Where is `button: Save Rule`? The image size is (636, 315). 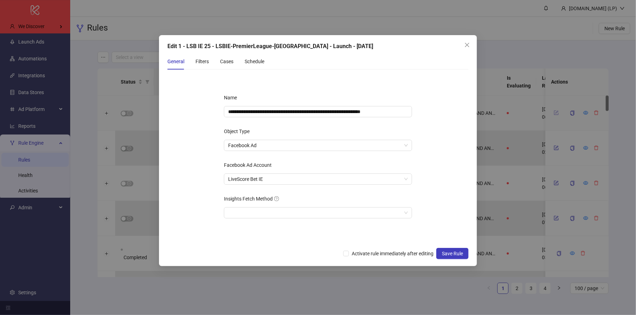 button: Save Rule is located at coordinates (452, 253).